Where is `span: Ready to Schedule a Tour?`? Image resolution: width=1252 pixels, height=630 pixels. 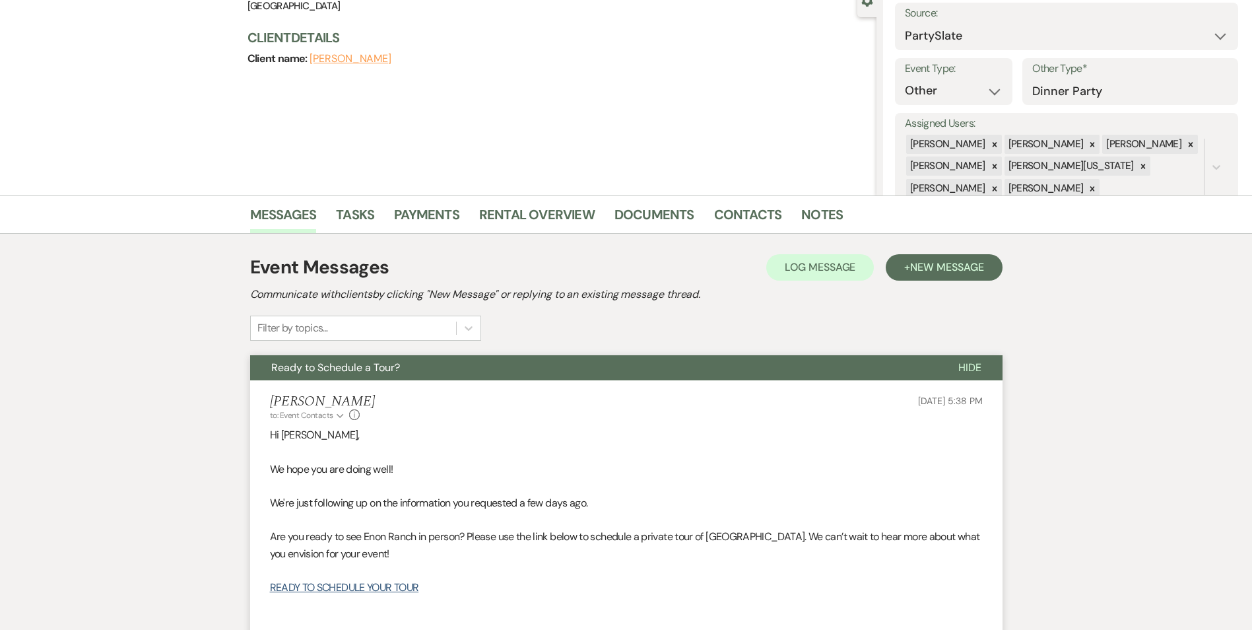 span: Ready to Schedule a Tour? is located at coordinates (335, 367).